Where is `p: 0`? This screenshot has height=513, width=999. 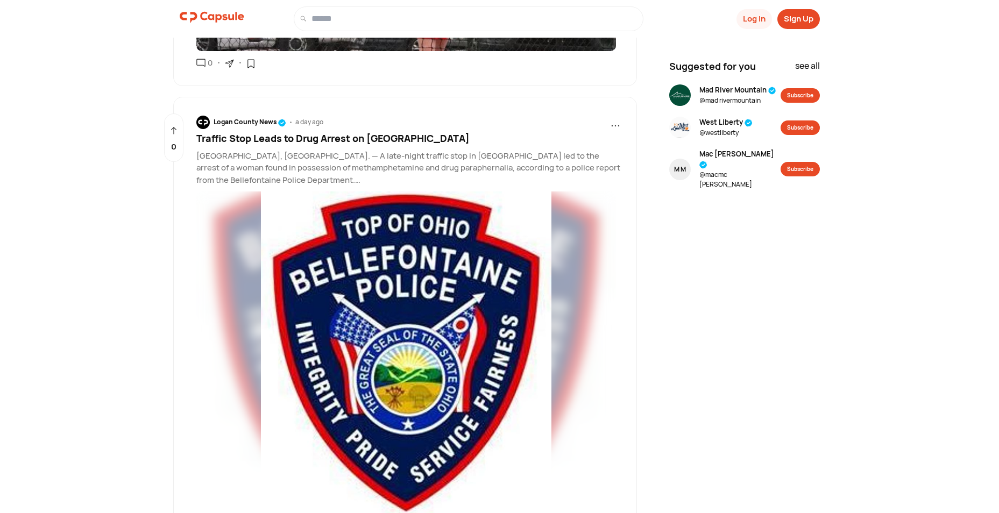 p: 0 is located at coordinates (174, 147).